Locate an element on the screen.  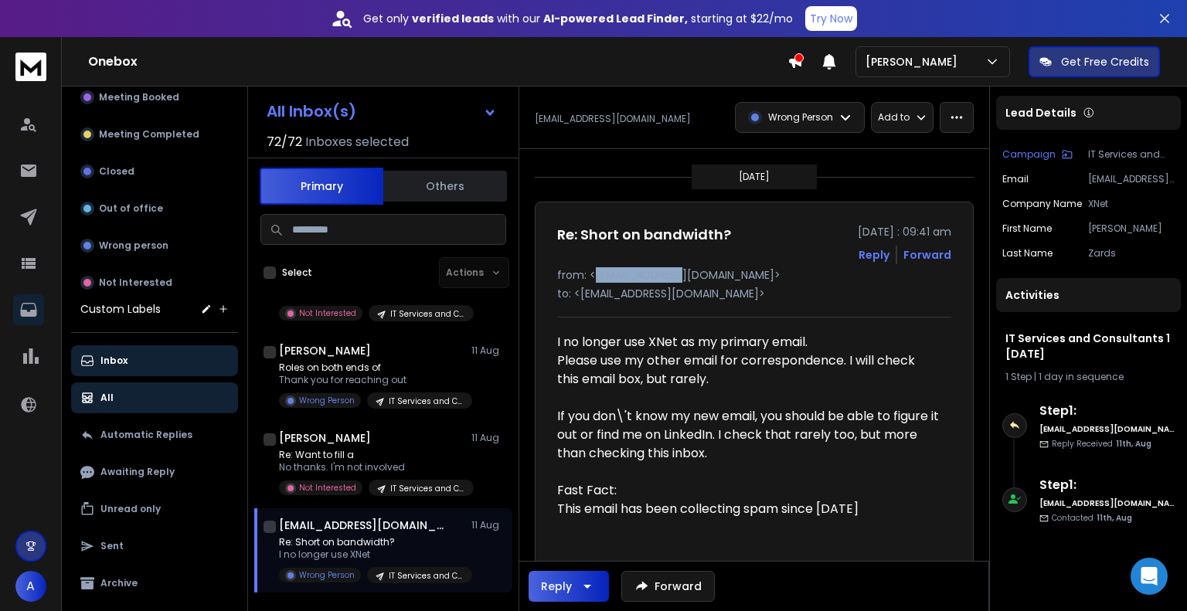
button: Inbox is located at coordinates (155, 361).